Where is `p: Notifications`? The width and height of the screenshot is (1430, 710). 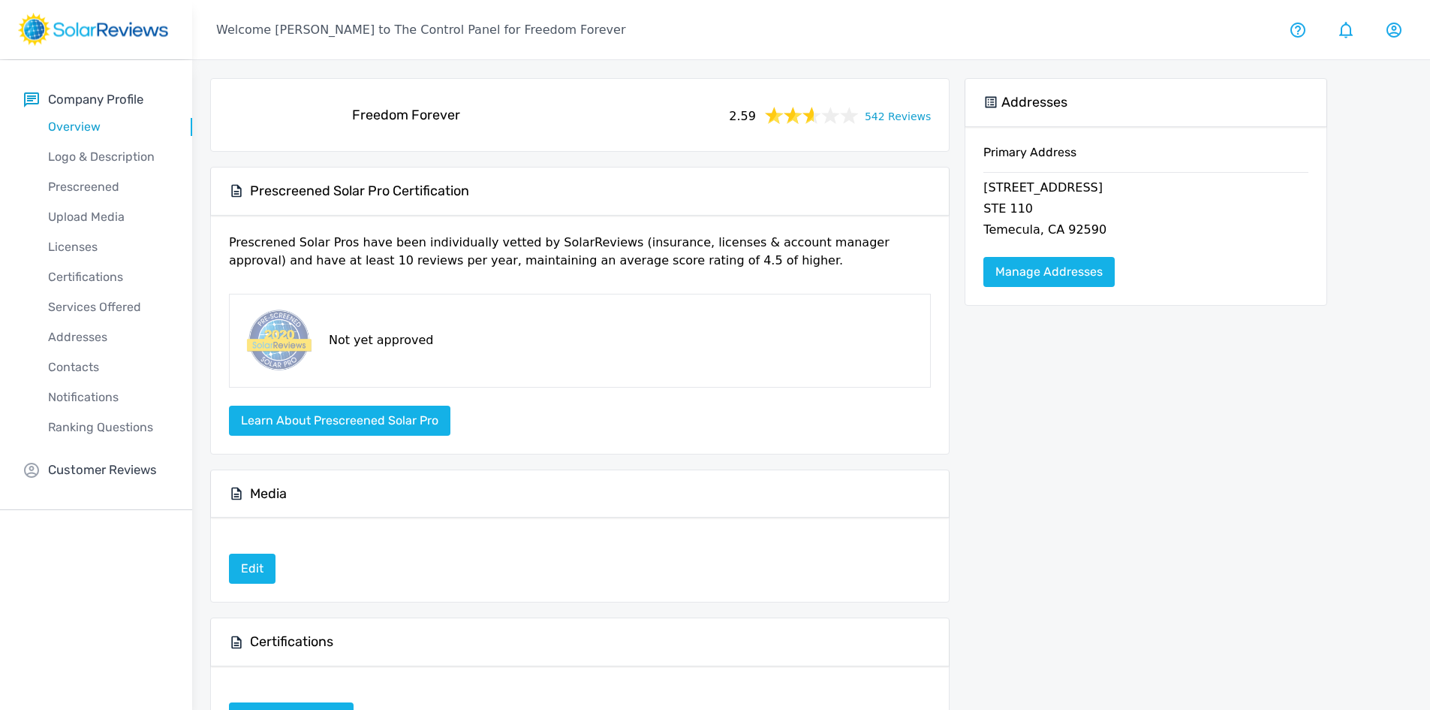 p: Notifications is located at coordinates (108, 397).